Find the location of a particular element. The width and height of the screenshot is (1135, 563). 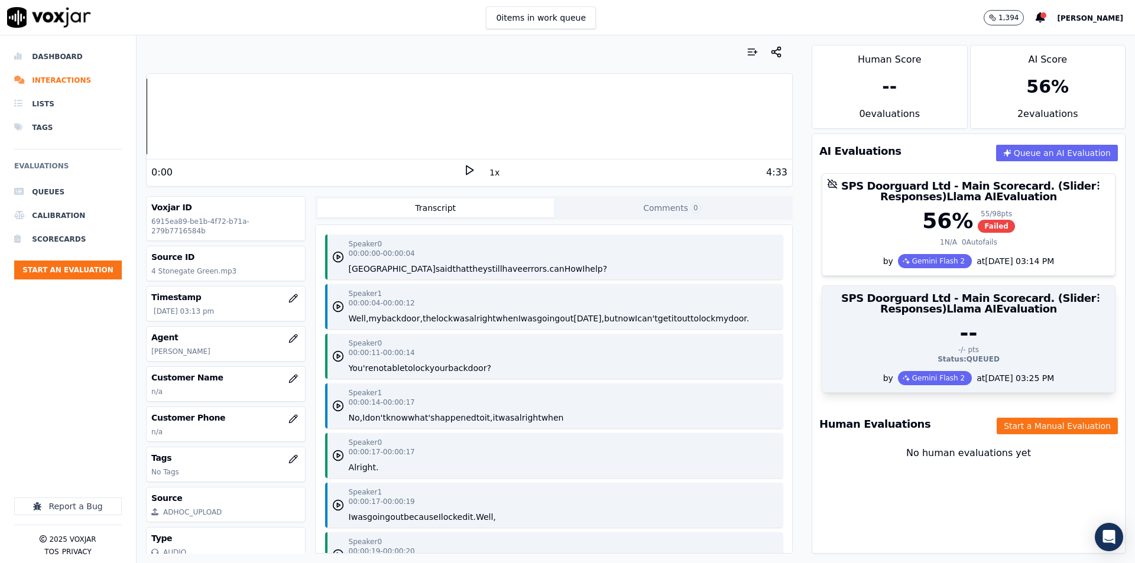

button: Privacy is located at coordinates (77, 552).